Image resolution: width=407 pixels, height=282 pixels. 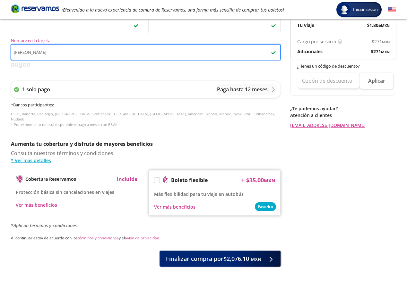 What do you see at coordinates (21, 65) in the screenshot?
I see `img: svg+xml;base64,PD94bWwgdmVyc2lvbj0iMS4wIiBlbmNvZGluZz0iVVRGLTgiPz4KPHN2ZyB3aWR0aD0iMzk2cHgiIGhlaW...` at bounding box center [21, 65].